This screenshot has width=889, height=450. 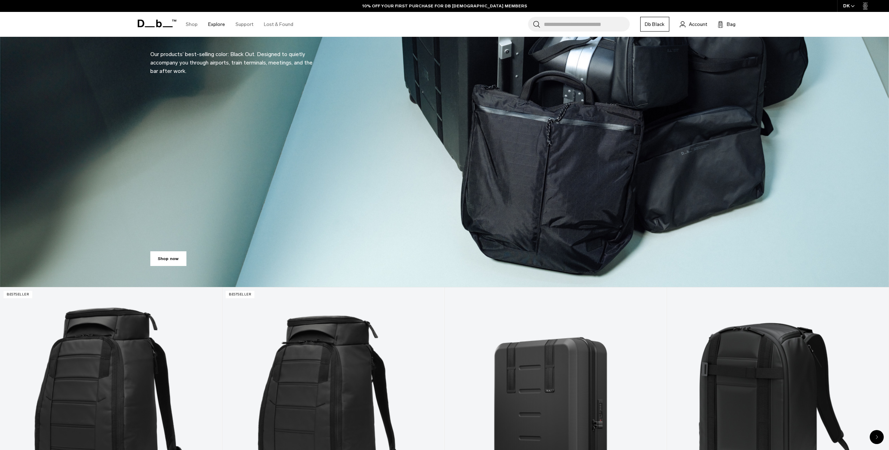 I want to click on nav: Main Navigation, so click(x=239, y=24).